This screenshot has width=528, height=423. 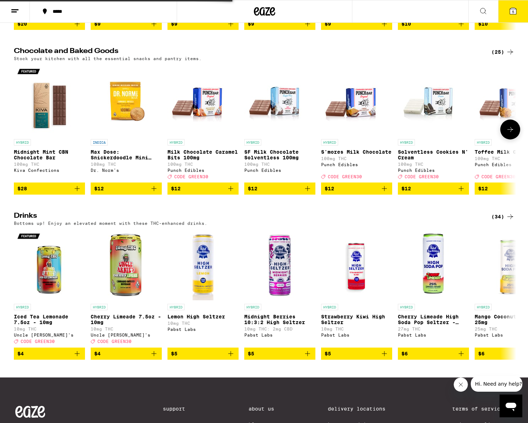 I want to click on p: INDICA, so click(x=99, y=142).